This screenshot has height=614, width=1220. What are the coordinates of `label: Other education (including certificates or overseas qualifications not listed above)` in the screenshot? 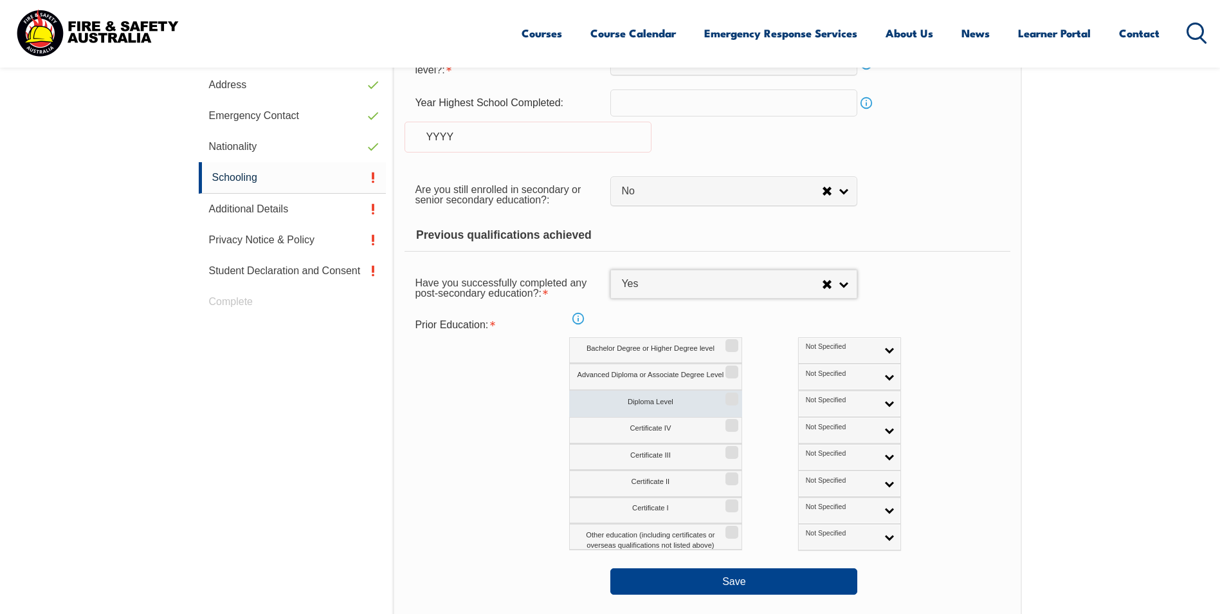 It's located at (655, 536).